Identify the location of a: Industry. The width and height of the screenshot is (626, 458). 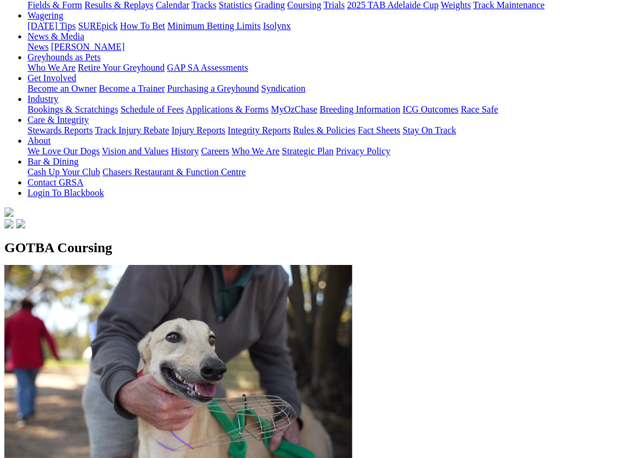
(43, 98).